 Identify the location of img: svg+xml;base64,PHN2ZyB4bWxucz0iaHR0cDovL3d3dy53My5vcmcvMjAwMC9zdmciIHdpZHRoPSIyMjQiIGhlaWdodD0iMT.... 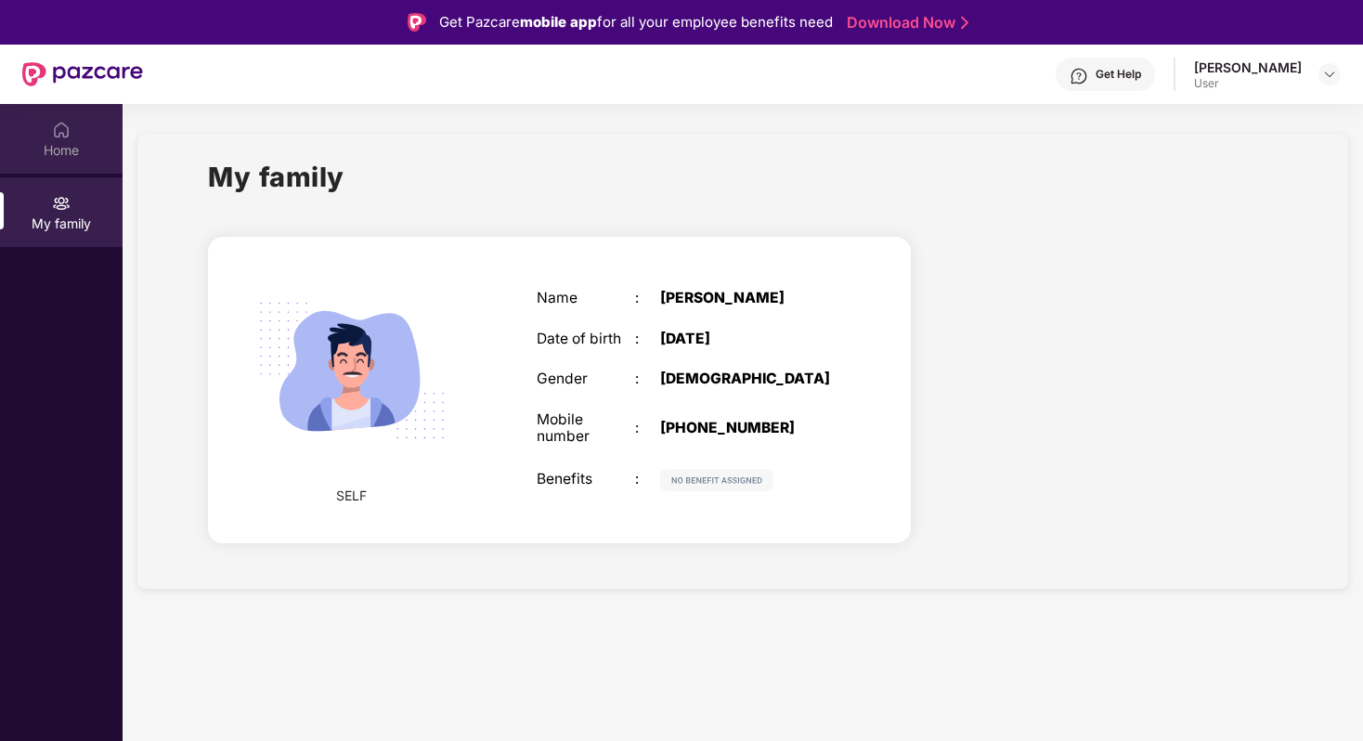
(352, 371).